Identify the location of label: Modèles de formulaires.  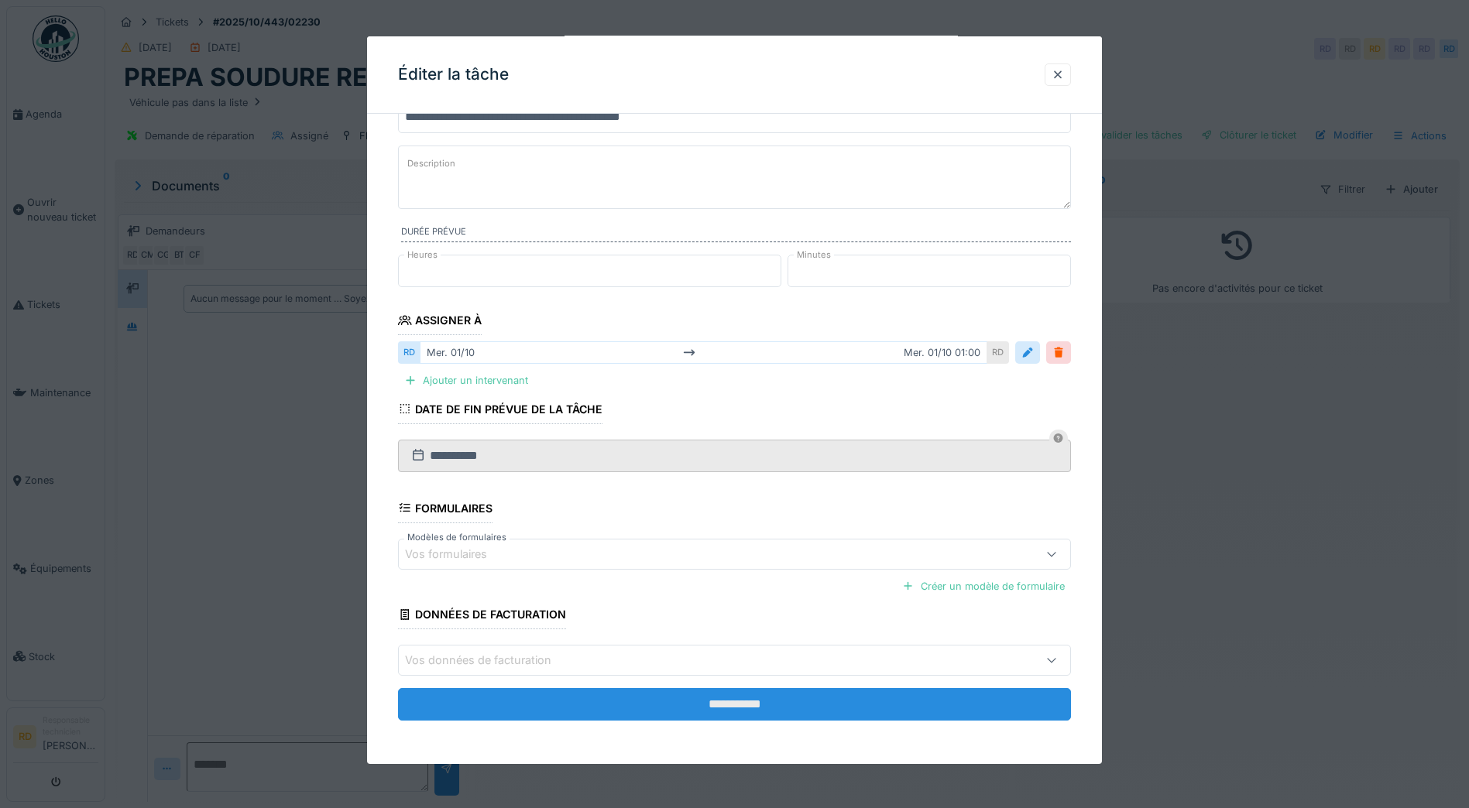
(457, 537).